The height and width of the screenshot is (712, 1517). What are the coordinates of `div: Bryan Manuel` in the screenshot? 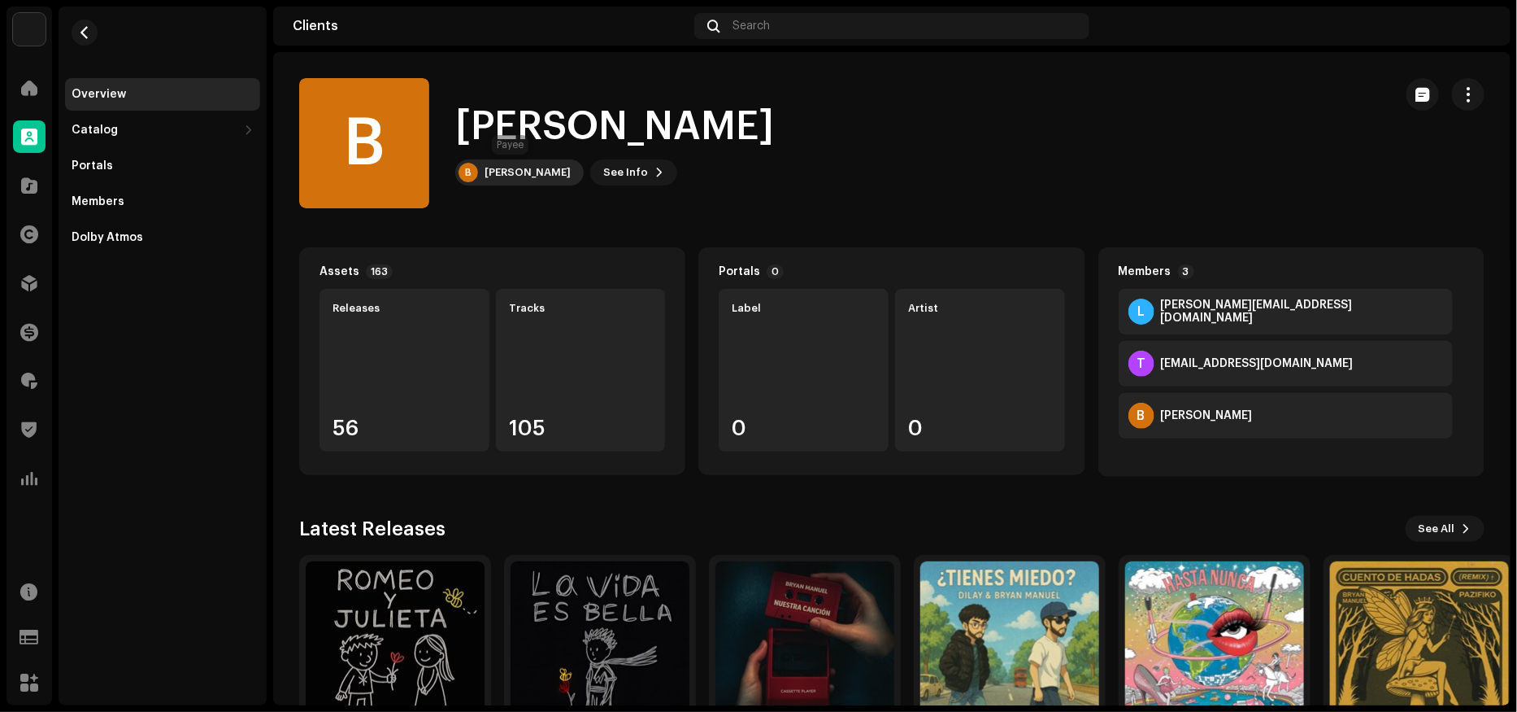 It's located at (1207, 416).